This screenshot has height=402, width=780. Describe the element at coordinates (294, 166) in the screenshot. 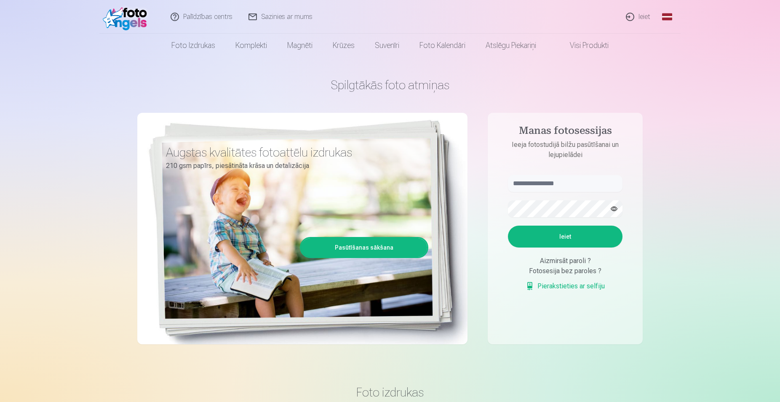

I see `p: 210 gsm papīrs, piesātināta krāsa un detalizācija` at that location.